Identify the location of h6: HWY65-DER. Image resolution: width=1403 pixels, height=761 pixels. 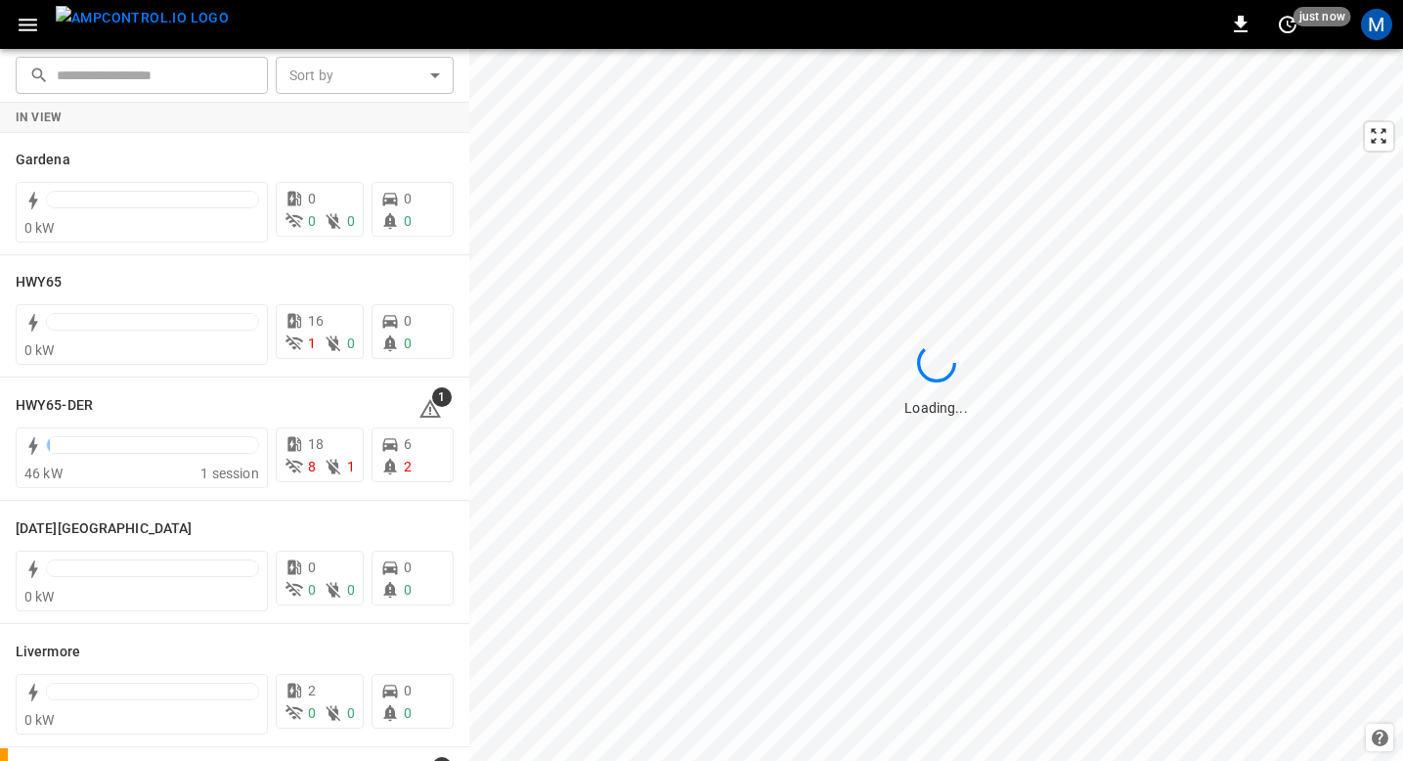
(54, 406).